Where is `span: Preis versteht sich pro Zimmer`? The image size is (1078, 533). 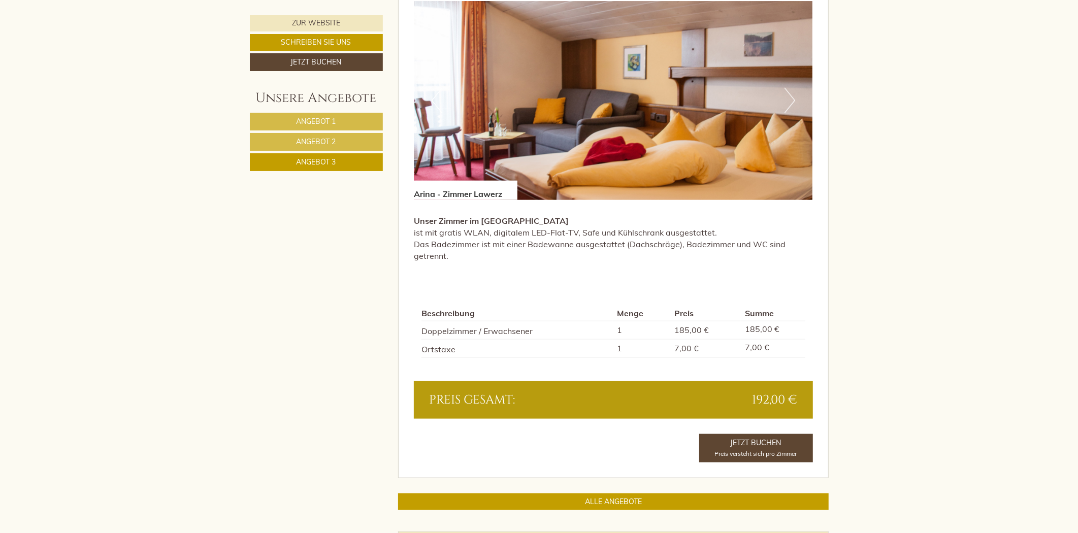
span: Preis versteht sich pro Zimmer is located at coordinates (756, 454).